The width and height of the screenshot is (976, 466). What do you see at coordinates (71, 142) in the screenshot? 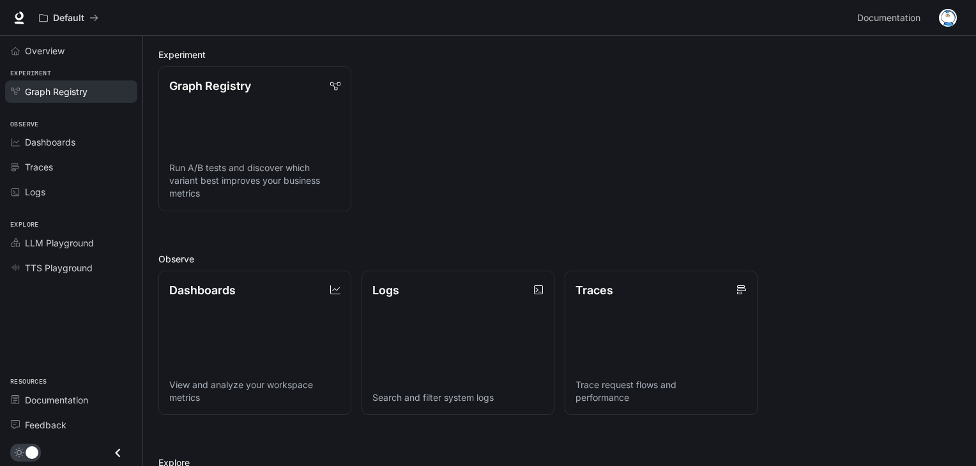
I see `a: Dashboards` at bounding box center [71, 142].